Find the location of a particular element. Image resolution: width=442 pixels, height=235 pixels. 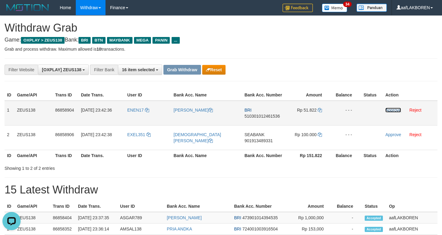

span: Accepted is located at coordinates (374, 229).